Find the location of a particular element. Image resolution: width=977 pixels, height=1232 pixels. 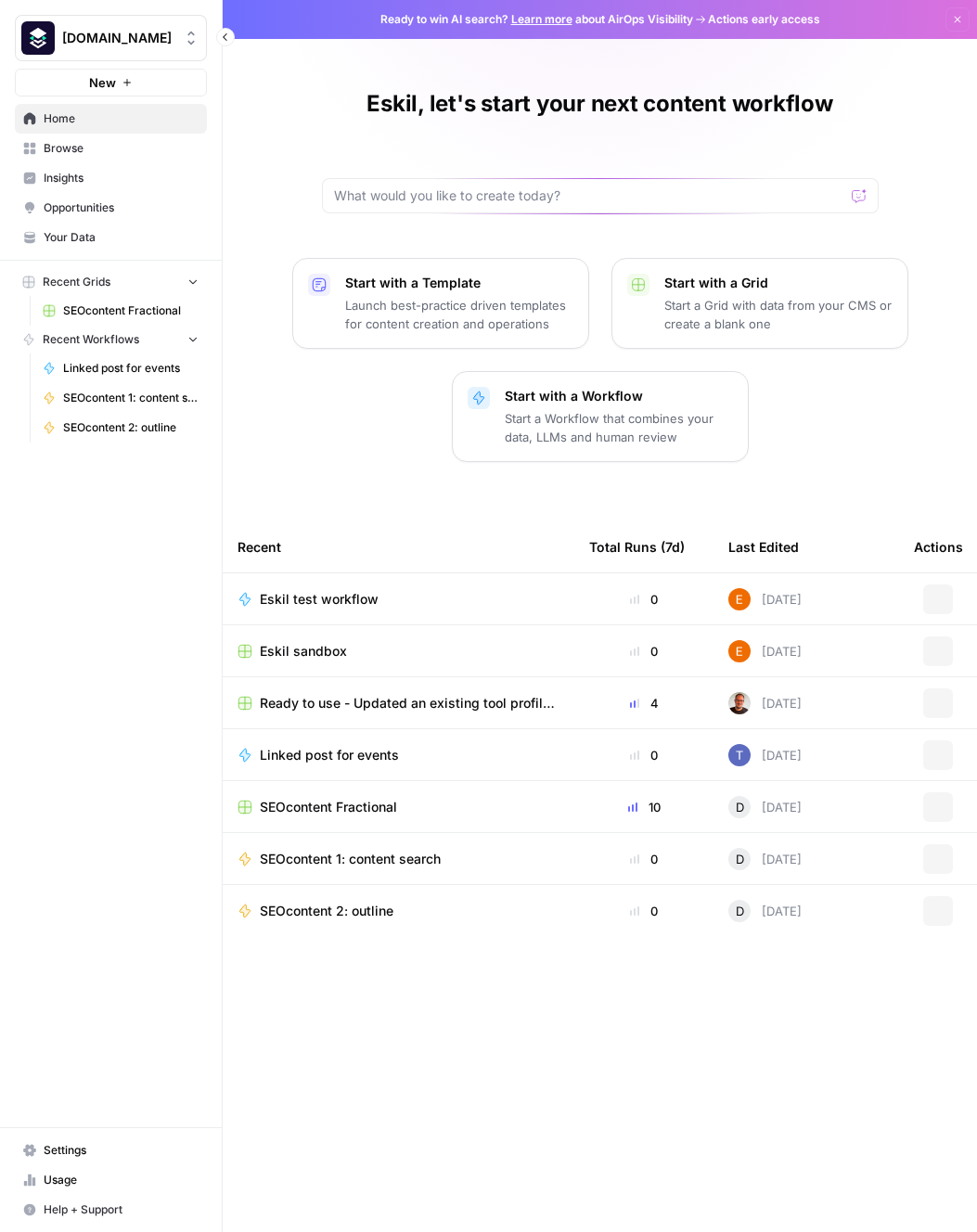

span: Recent Grids is located at coordinates (76, 282).